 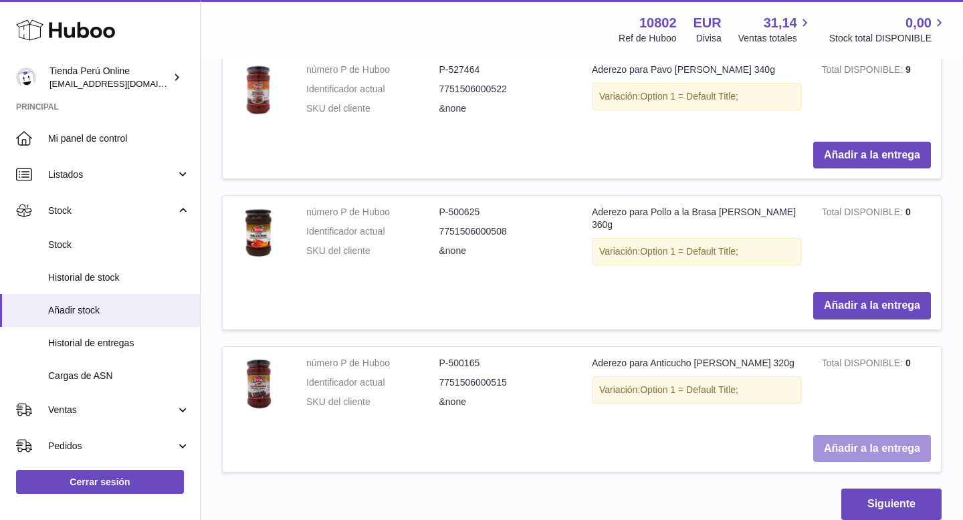 I want to click on img: Aderezo para Pollo a la Brasa Tresa 360g, so click(x=259, y=233).